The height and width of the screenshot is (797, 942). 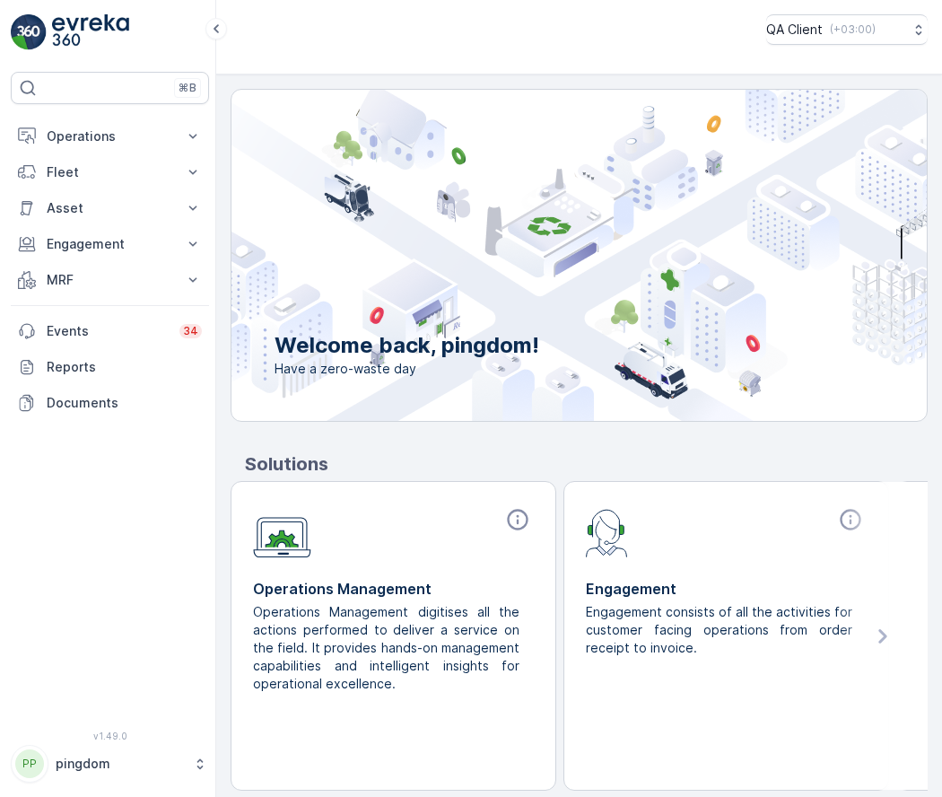 What do you see at coordinates (110, 208) in the screenshot?
I see `button: Asset` at bounding box center [110, 208].